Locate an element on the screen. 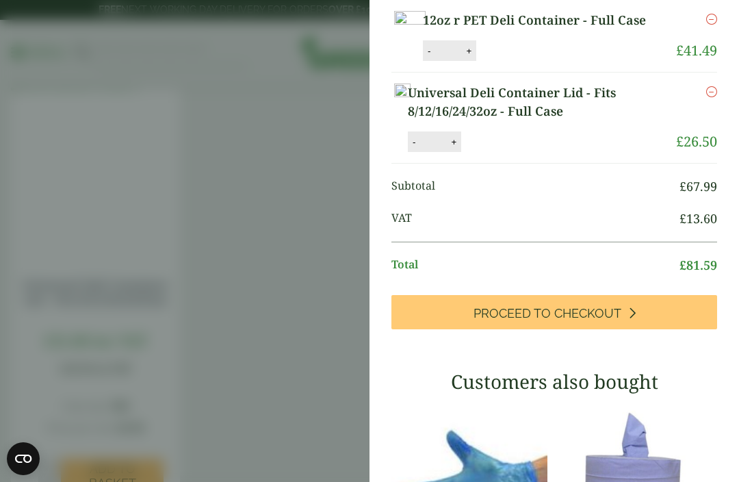  span: Total is located at coordinates (535, 265).